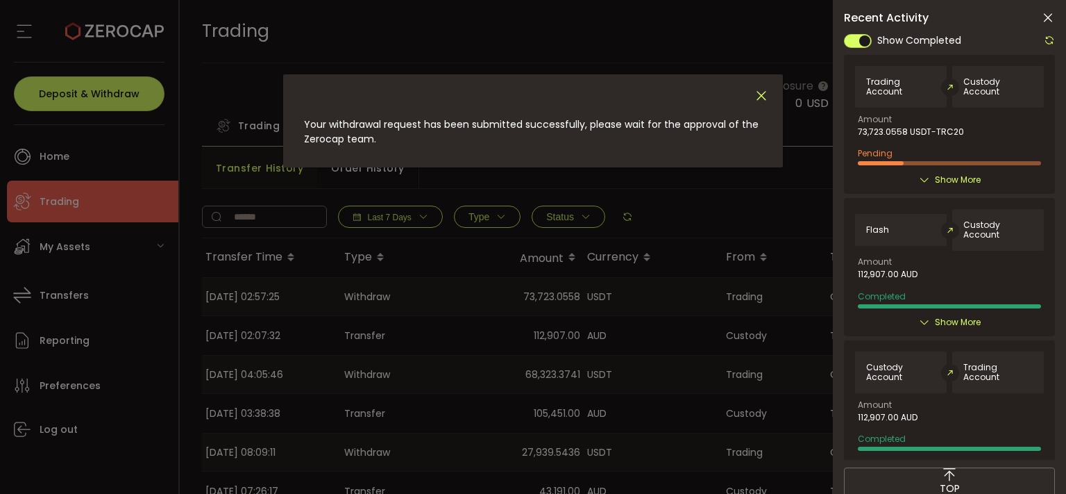 This screenshot has width=1066, height=494. Describe the element at coordinates (886, 18) in the screenshot. I see `span: Recent Activity` at that location.